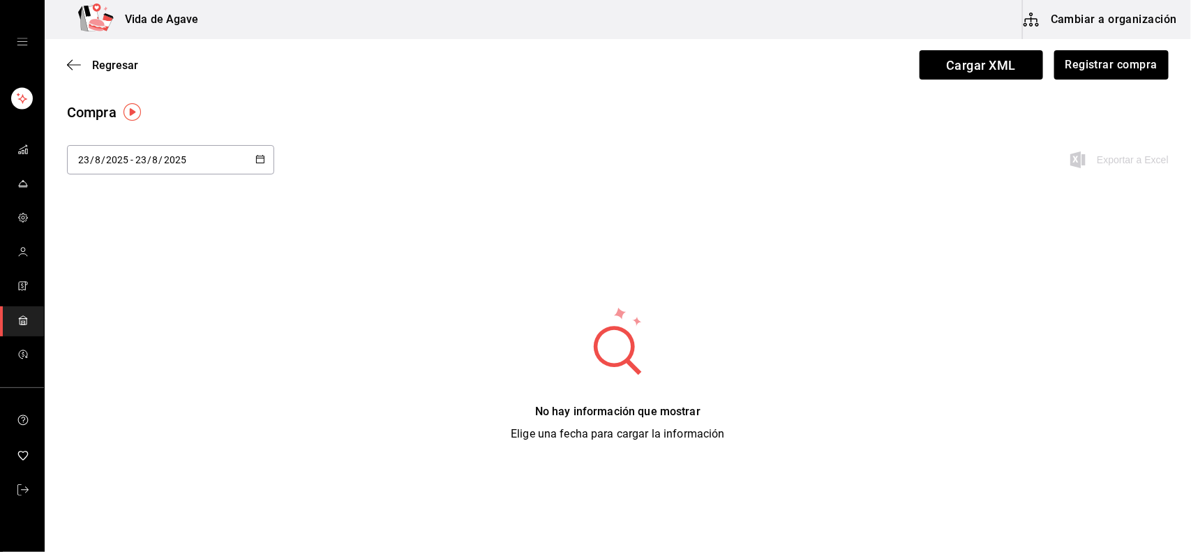 This screenshot has height=552, width=1191. Describe the element at coordinates (132, 112) in the screenshot. I see `img: Tooltip marker` at that location.